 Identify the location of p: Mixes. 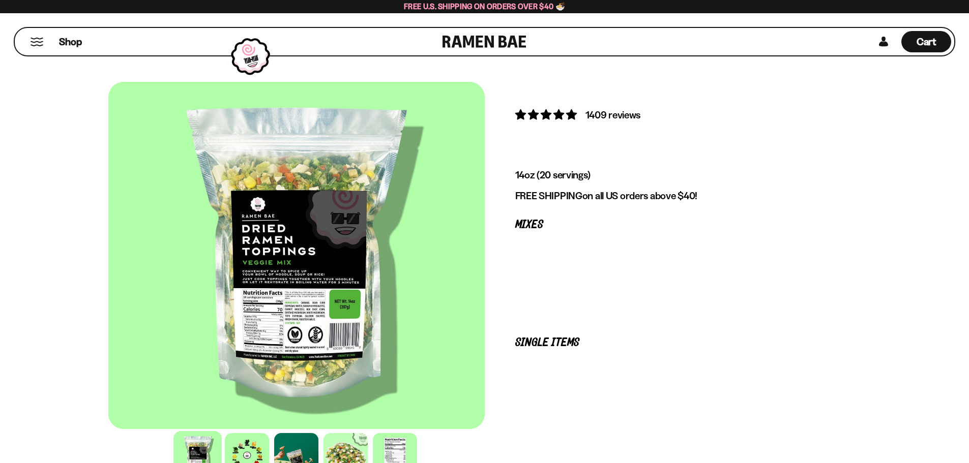
(673, 225).